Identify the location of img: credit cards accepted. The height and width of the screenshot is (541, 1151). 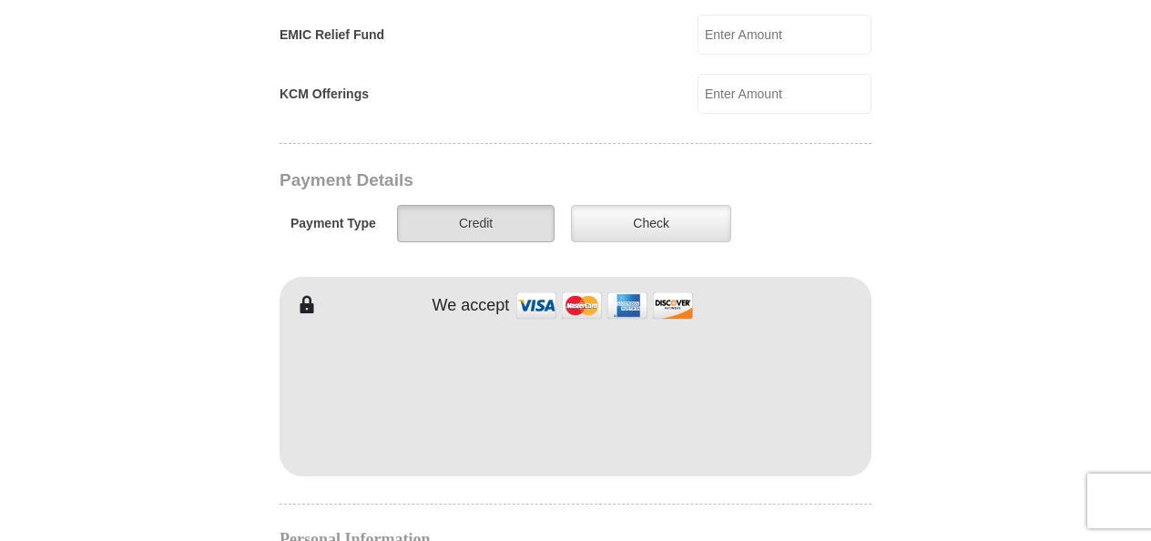
(605, 305).